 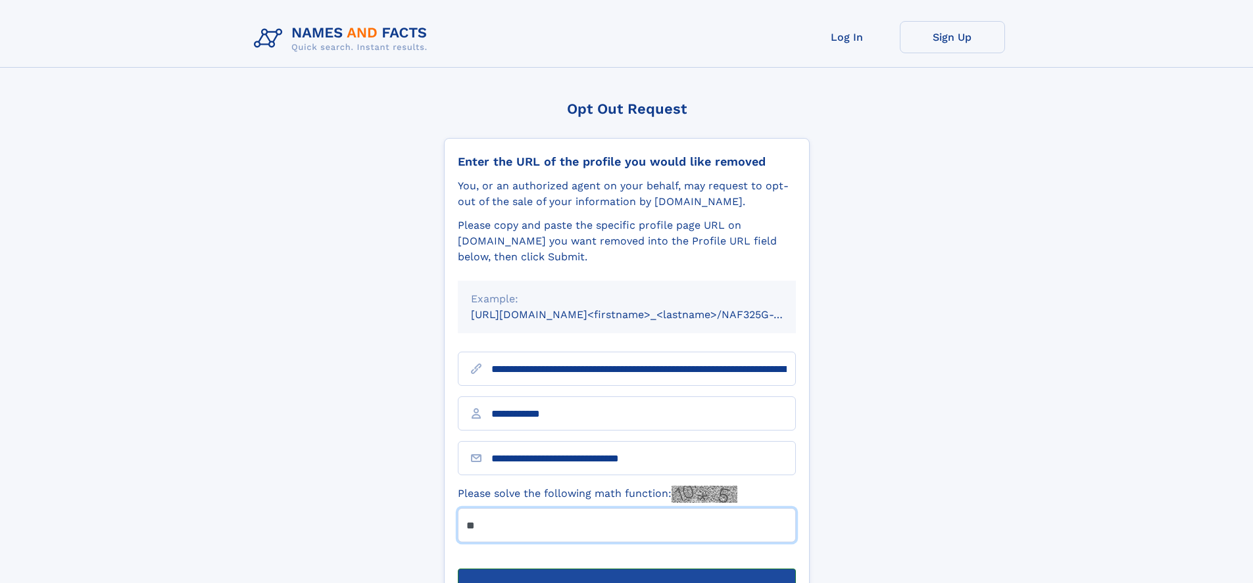 I want to click on div: Opt Out Request, so click(x=627, y=109).